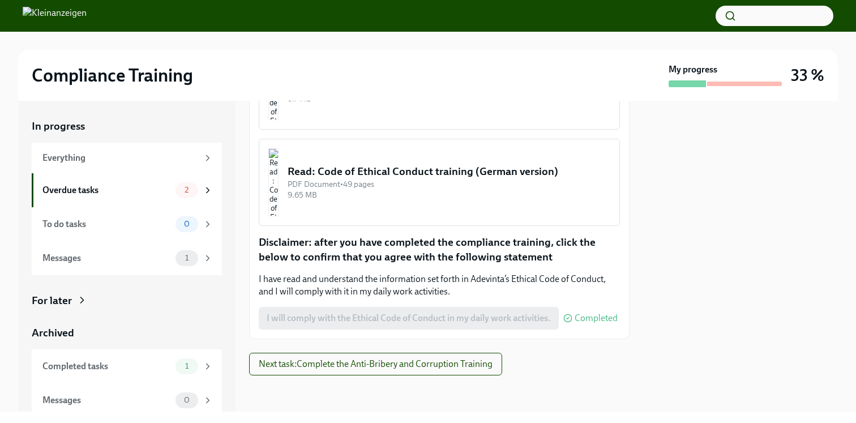  Describe the element at coordinates (808, 75) in the screenshot. I see `h3: 33 %` at that location.